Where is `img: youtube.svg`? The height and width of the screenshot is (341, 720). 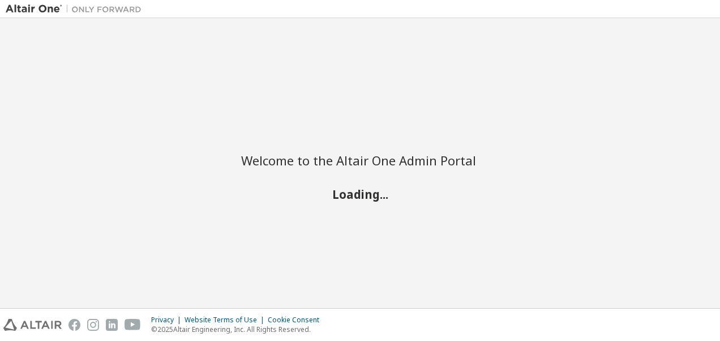
img: youtube.svg is located at coordinates (132, 324).